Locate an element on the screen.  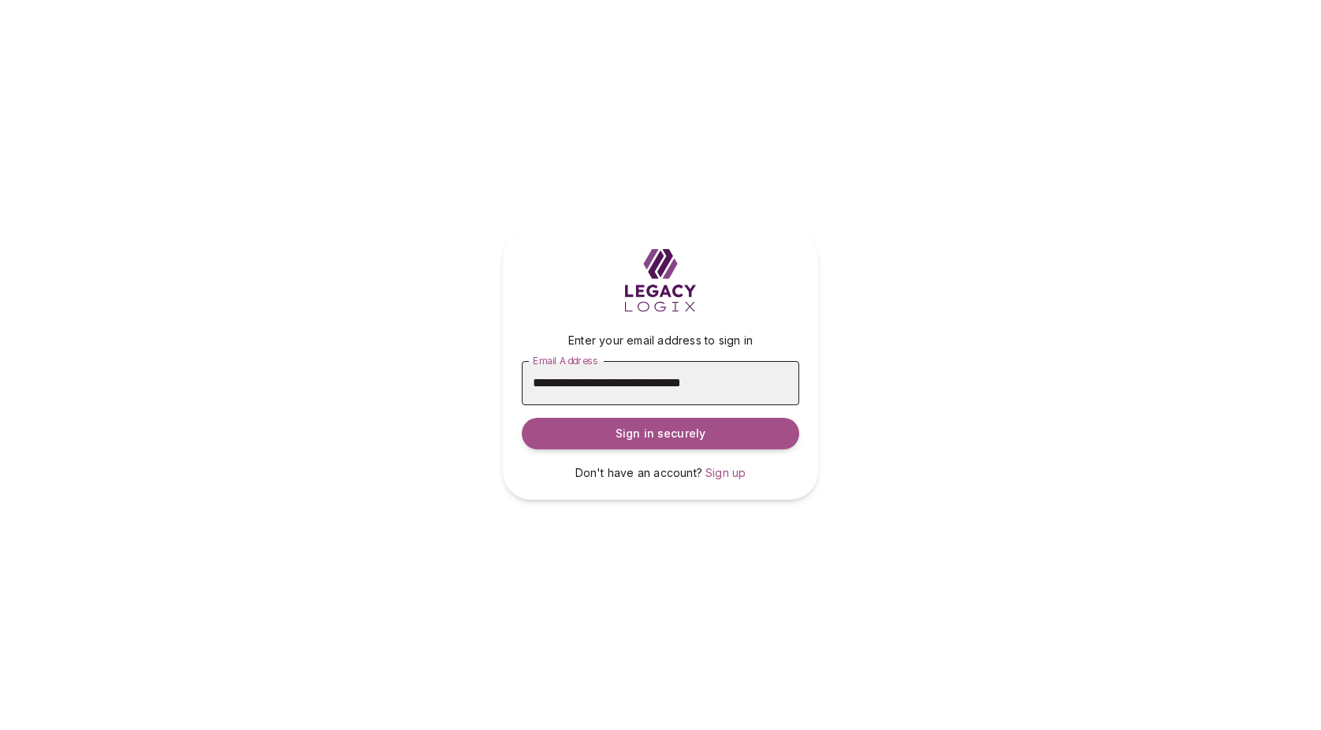
span: Email Address is located at coordinates (565, 360).